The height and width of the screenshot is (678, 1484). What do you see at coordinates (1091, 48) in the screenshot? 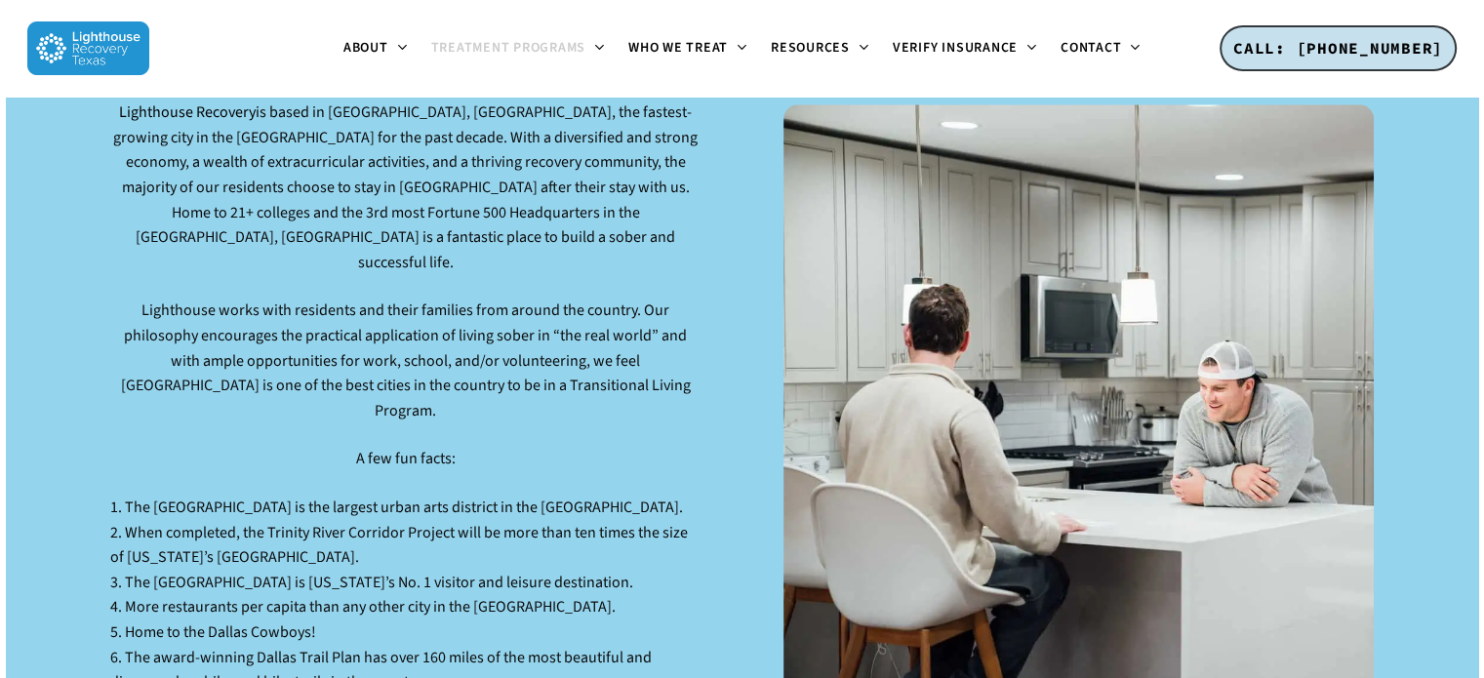
I see `span: Contact` at bounding box center [1091, 48].